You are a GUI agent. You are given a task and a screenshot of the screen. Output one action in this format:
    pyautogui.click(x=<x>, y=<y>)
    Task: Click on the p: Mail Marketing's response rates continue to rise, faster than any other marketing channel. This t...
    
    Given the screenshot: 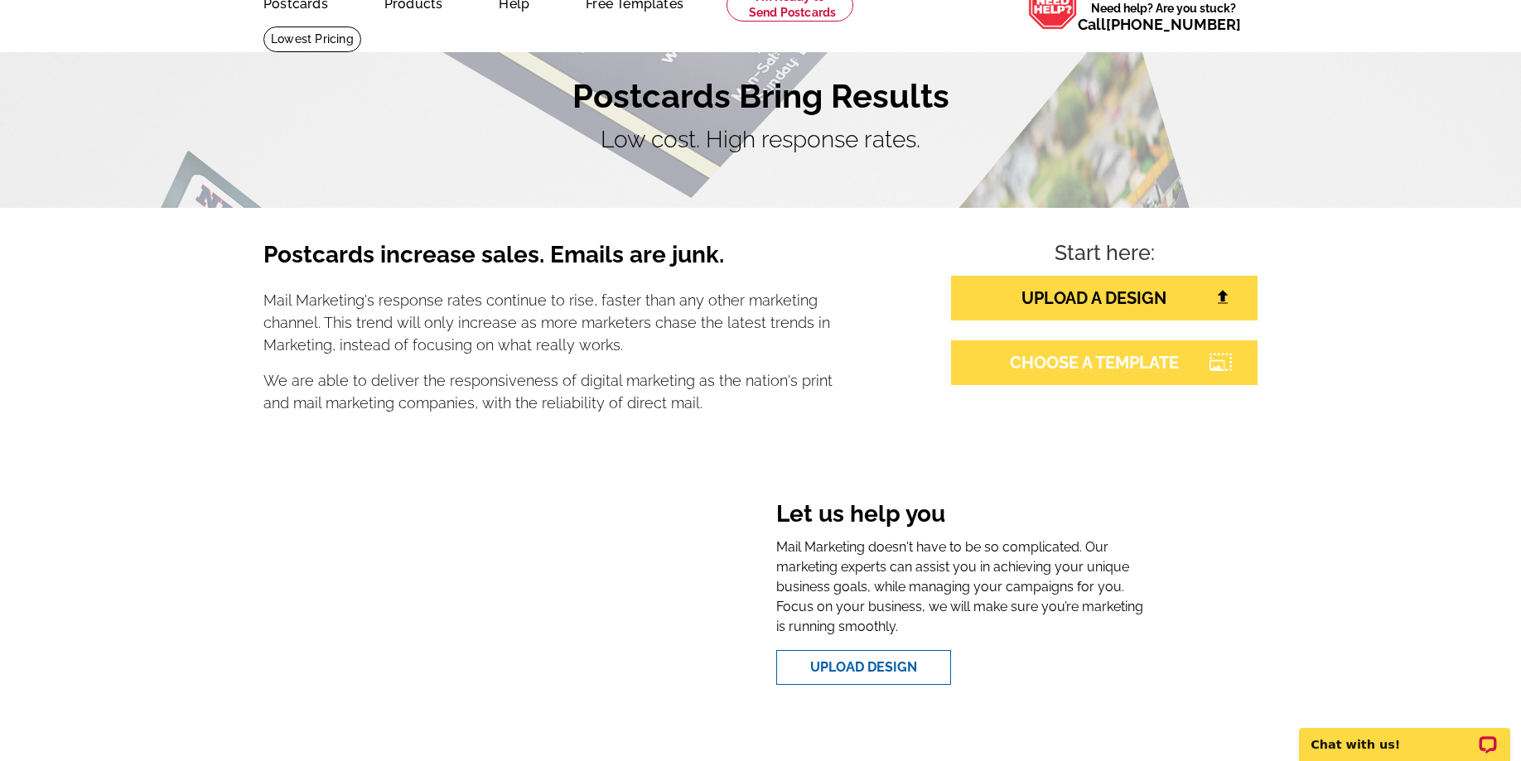 What is the action you would take?
    pyautogui.click(x=548, y=322)
    